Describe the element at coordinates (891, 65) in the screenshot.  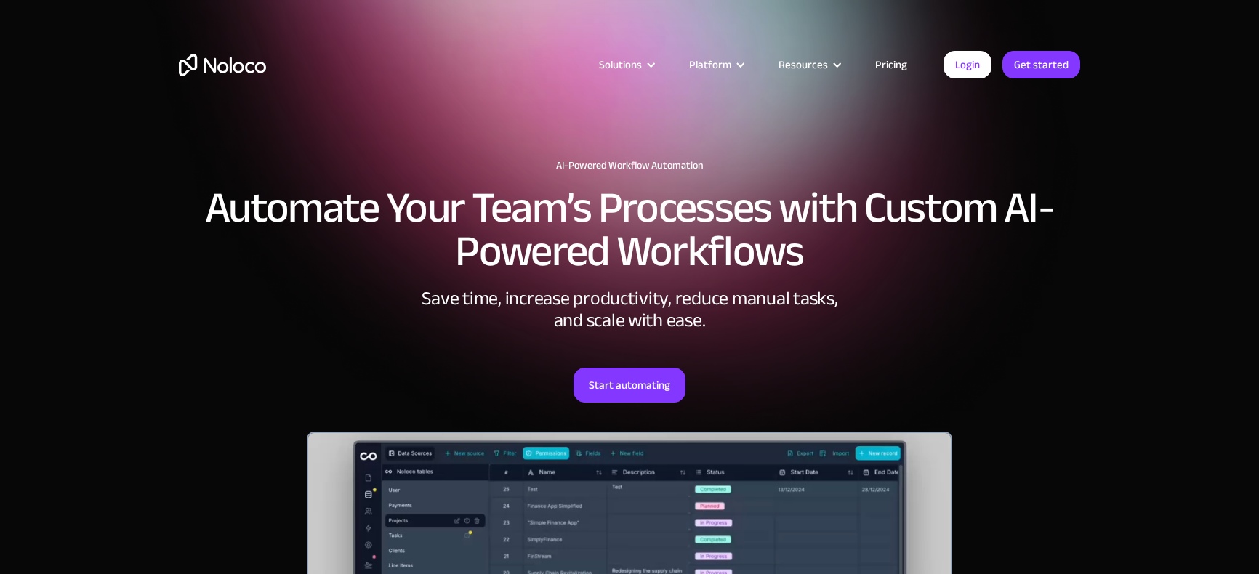
I see `a: Pricing` at that location.